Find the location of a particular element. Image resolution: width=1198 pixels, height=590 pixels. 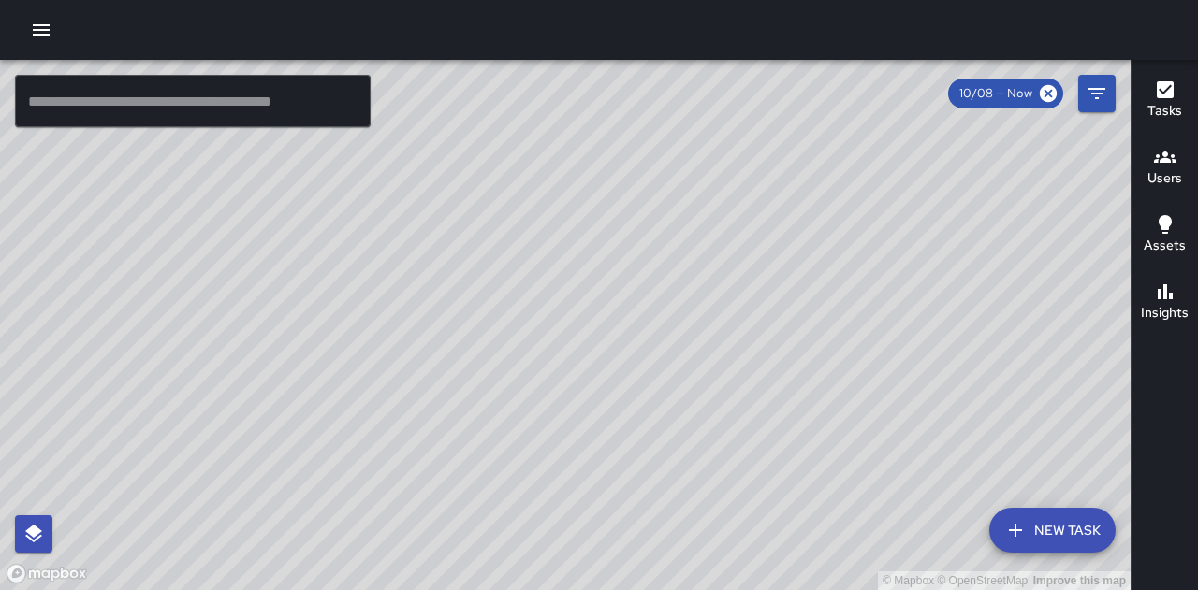

button: Insights is located at coordinates (1164, 303).